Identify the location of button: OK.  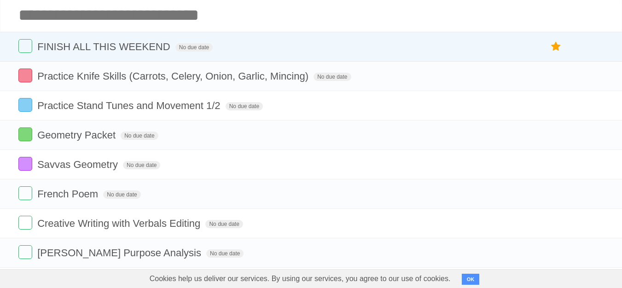
(470, 279).